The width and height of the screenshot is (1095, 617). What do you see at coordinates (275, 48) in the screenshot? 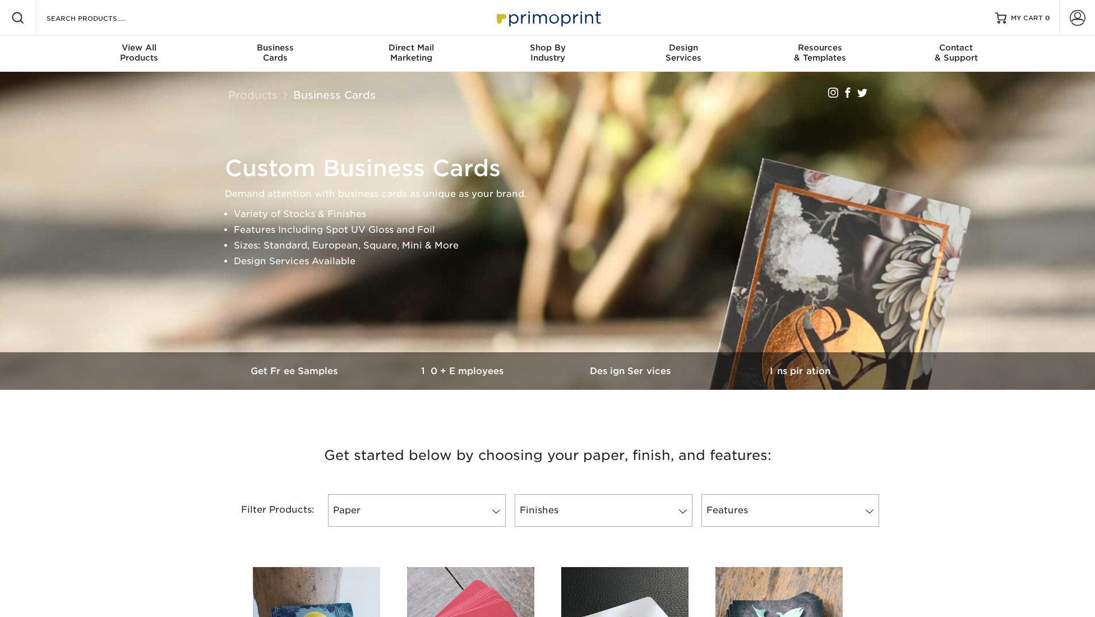
I see `span: Business` at bounding box center [275, 48].